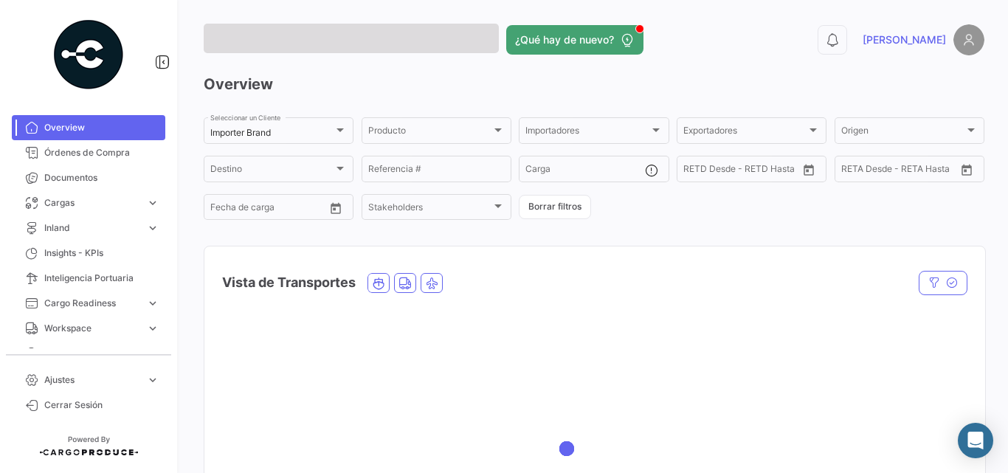  What do you see at coordinates (102, 153) in the screenshot?
I see `span: Órdenes de Compra` at bounding box center [102, 153].